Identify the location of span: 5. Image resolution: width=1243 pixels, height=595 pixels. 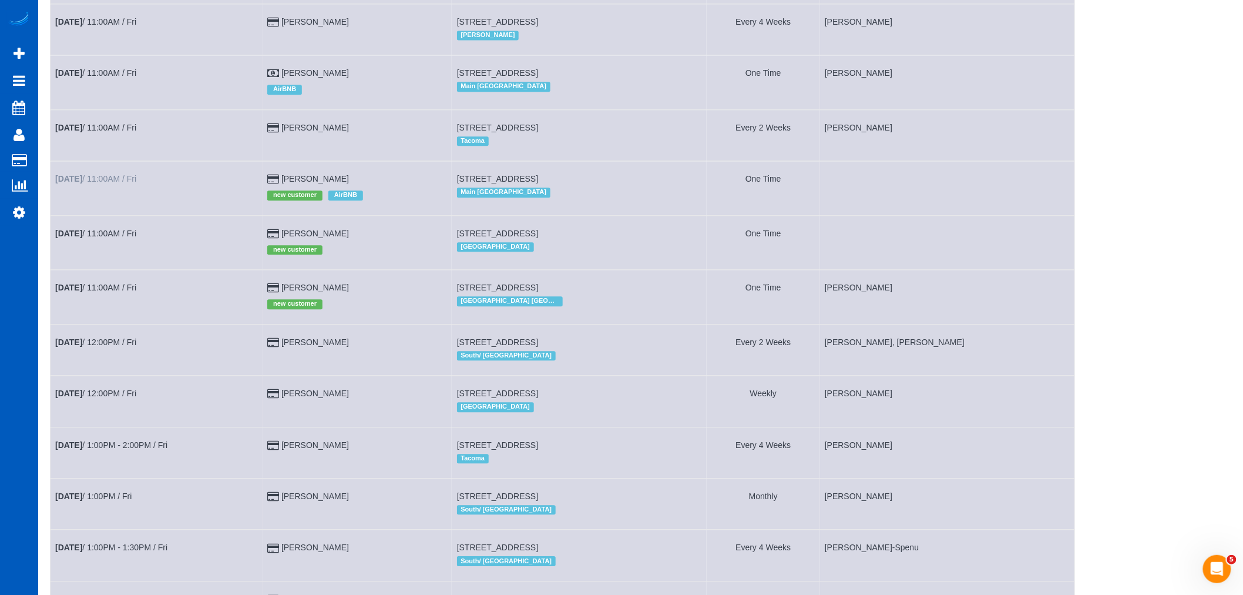
(1232, 559).